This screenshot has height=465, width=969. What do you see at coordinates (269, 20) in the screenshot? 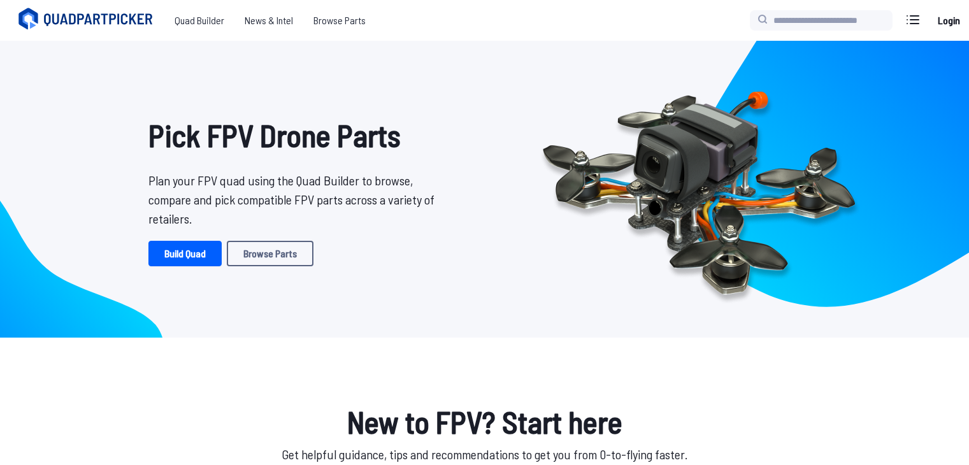
I see `a: News & Intel` at bounding box center [269, 20].